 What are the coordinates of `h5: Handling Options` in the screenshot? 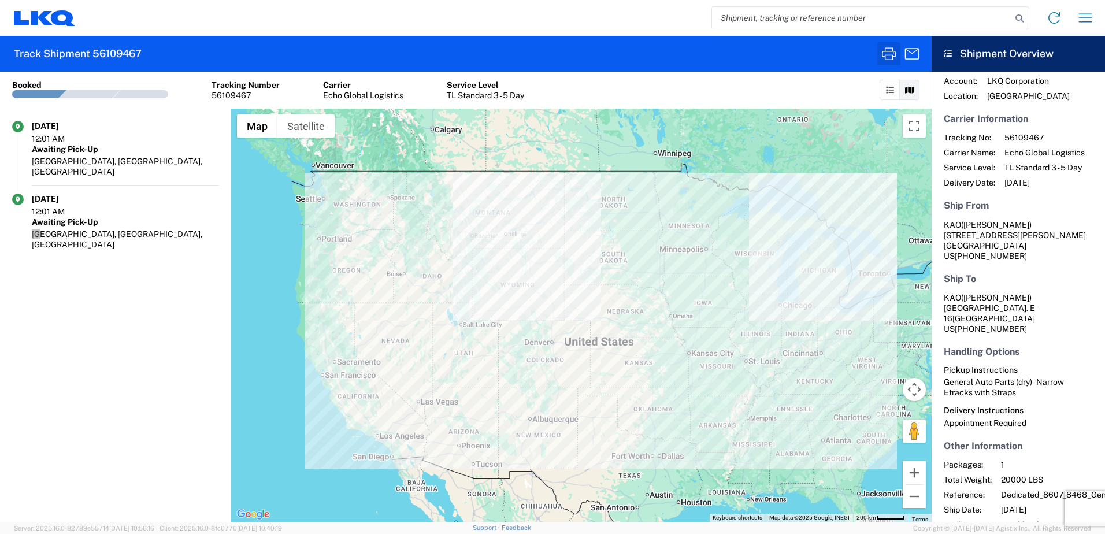 It's located at (1018, 351).